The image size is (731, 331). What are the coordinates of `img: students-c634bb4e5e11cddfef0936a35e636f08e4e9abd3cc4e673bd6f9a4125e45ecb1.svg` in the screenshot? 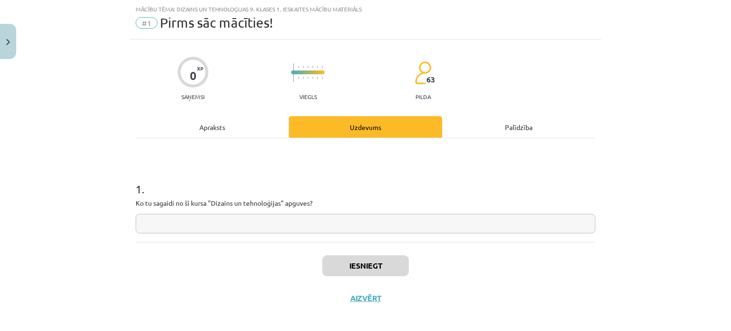 It's located at (423, 73).